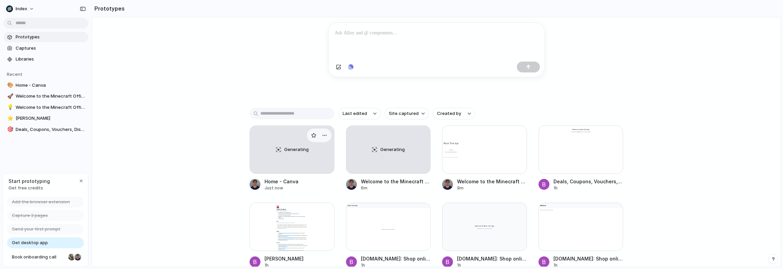 This screenshot has height=269, width=783. Describe the element at coordinates (51, 59) in the screenshot. I see `span: Libraries` at that location.